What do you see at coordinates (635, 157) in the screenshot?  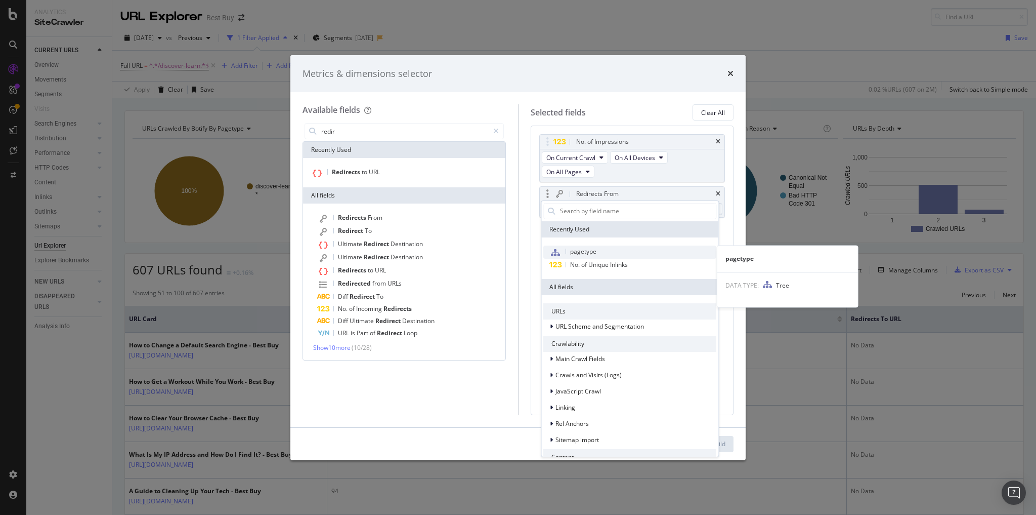 I see `span: On All Devices` at bounding box center [635, 157].